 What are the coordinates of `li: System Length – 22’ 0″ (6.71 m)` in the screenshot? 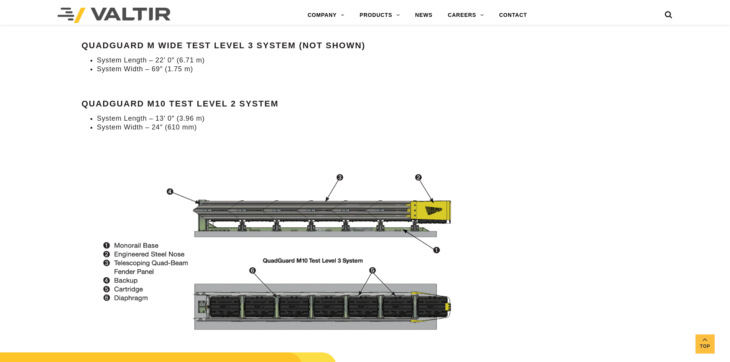 It's located at (281, 60).